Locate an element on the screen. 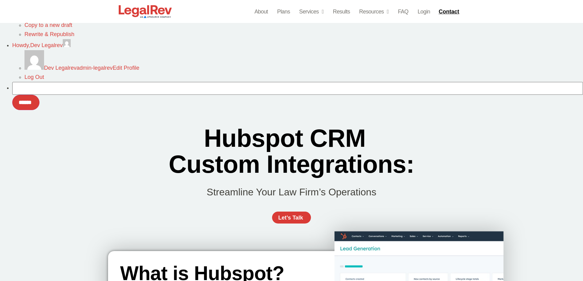  p: Streamline Your Law Firm’s Operations is located at coordinates (292, 192).